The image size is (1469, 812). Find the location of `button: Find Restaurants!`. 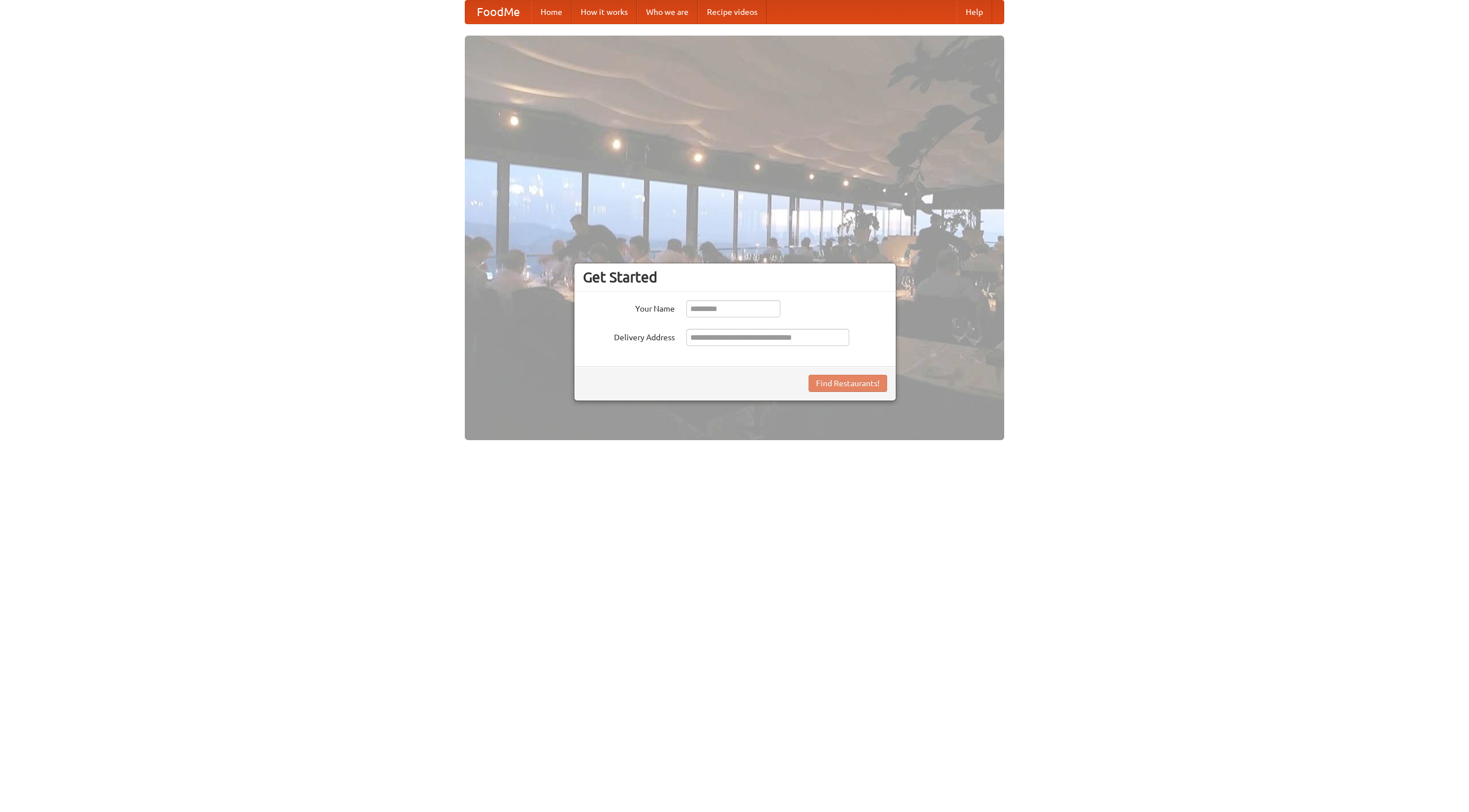

button: Find Restaurants! is located at coordinates (847, 383).